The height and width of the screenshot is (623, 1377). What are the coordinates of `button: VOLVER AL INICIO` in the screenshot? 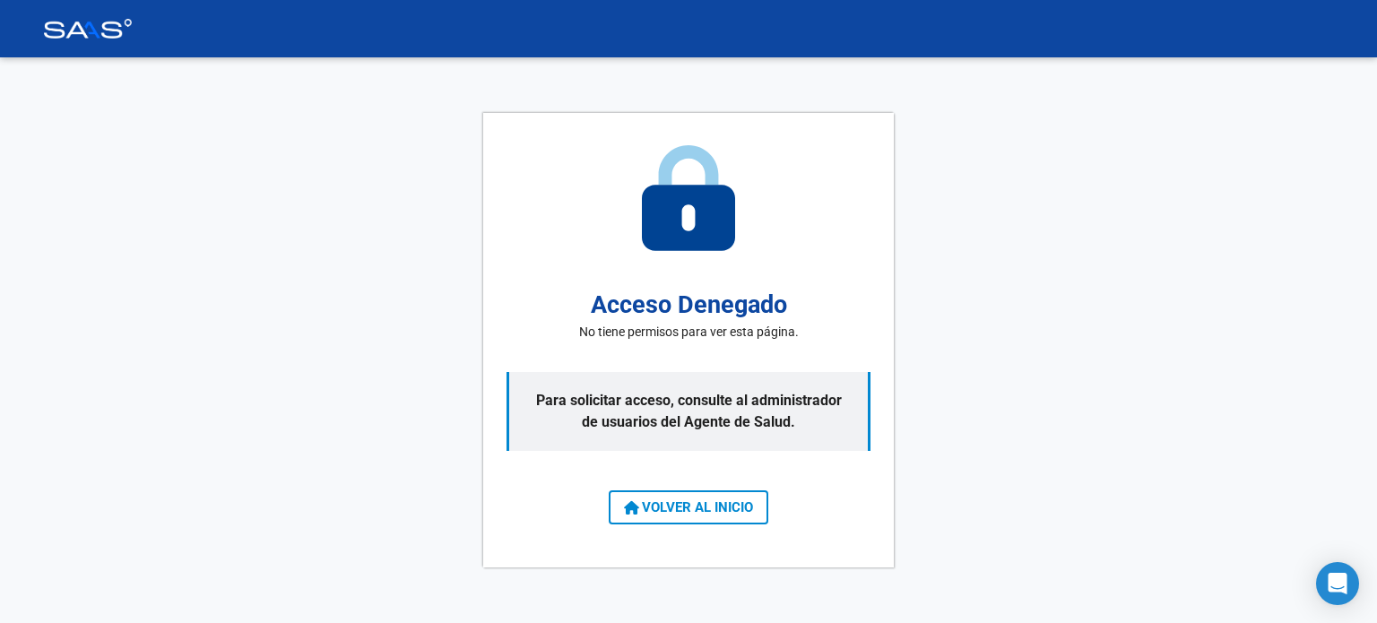 It's located at (688, 507).